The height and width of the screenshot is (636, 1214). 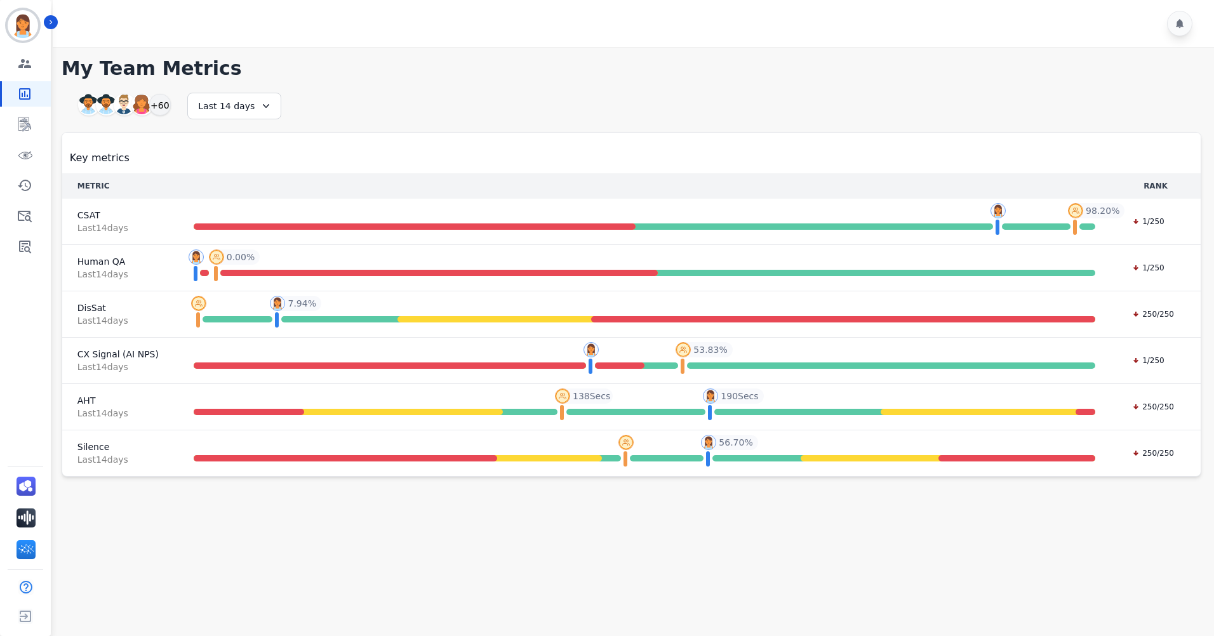 I want to click on span: CX Signal (AI NPS), so click(x=119, y=354).